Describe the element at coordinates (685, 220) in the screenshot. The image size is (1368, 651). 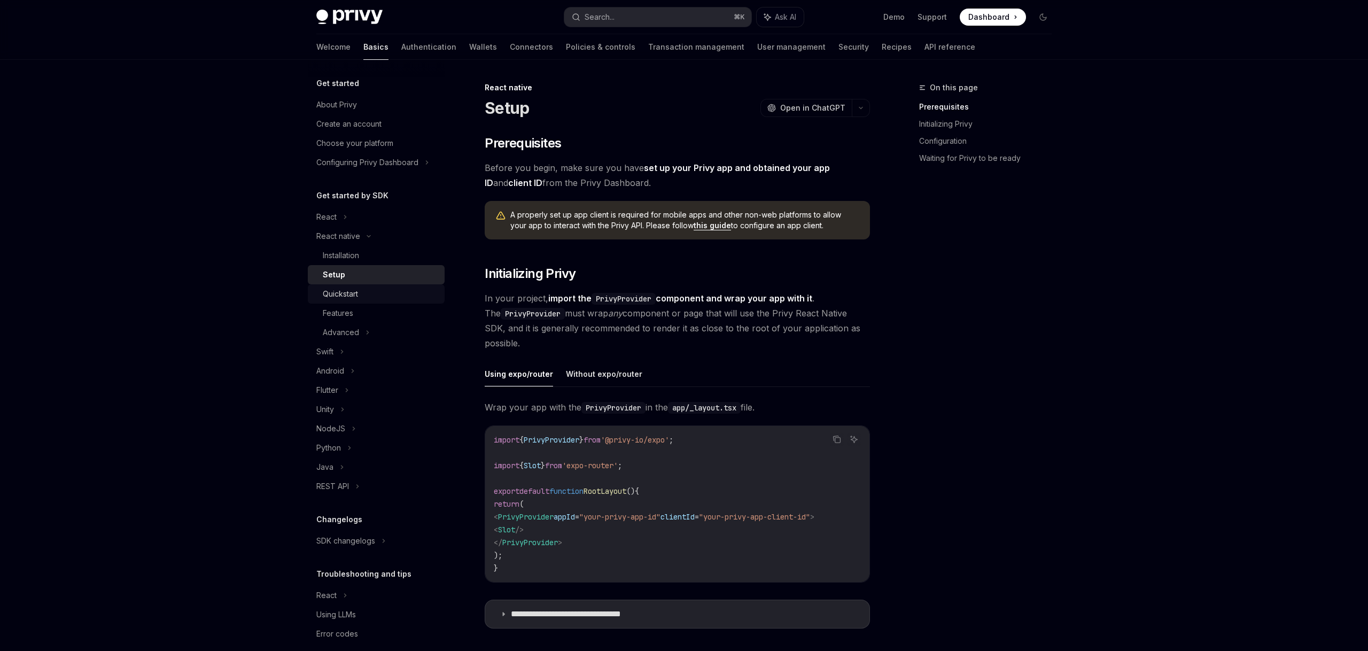
I see `span: A properly set up app client is required for mobile apps and other non-web platforms to allow you...` at that location.